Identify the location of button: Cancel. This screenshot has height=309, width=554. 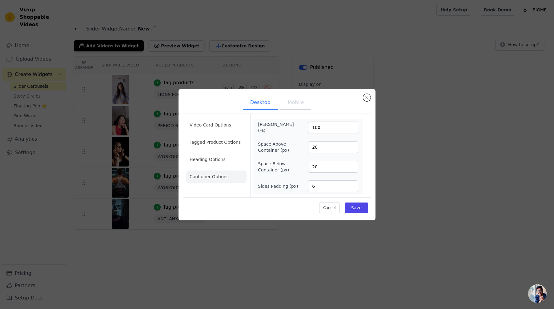
(329, 208).